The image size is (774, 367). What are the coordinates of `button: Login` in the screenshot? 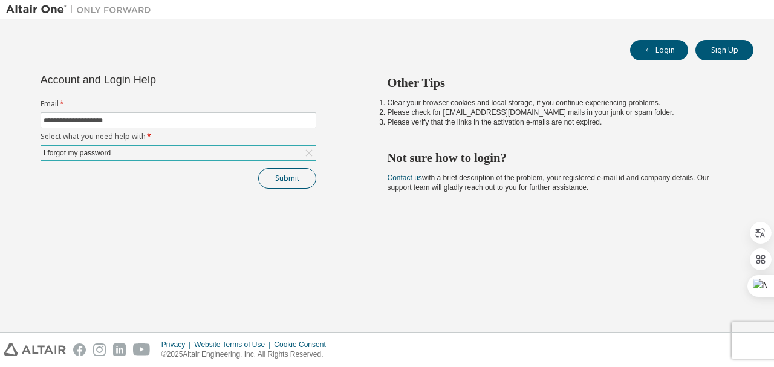 It's located at (659, 50).